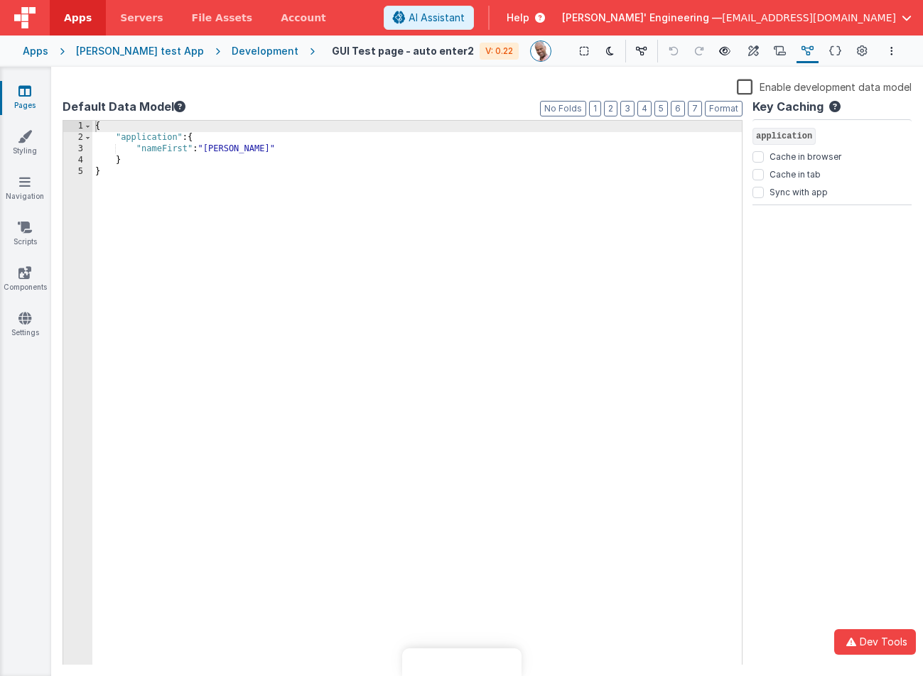 The width and height of the screenshot is (923, 676). Describe the element at coordinates (610, 109) in the screenshot. I see `button: 2` at that location.